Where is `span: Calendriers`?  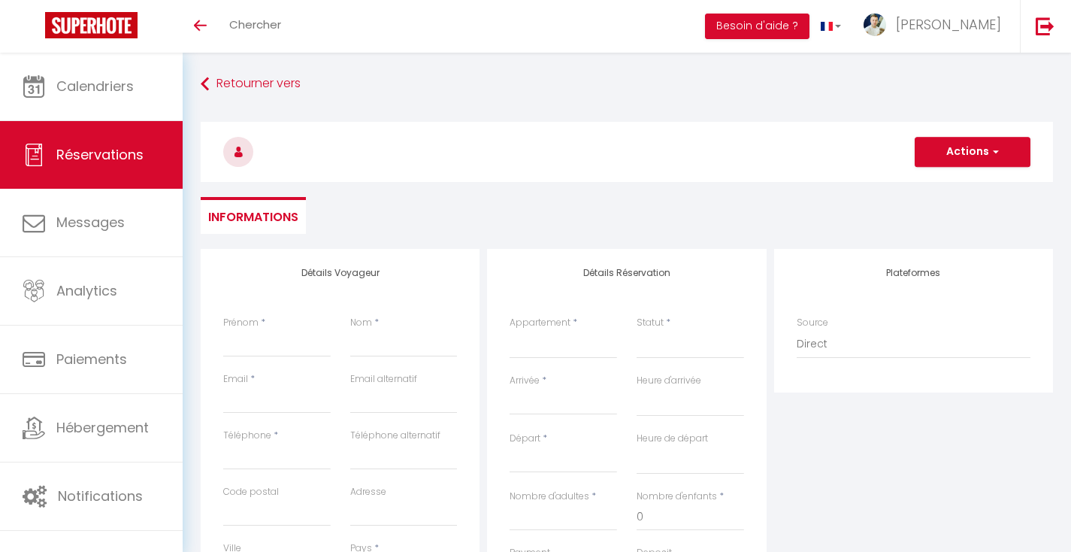 span: Calendriers is located at coordinates (95, 86).